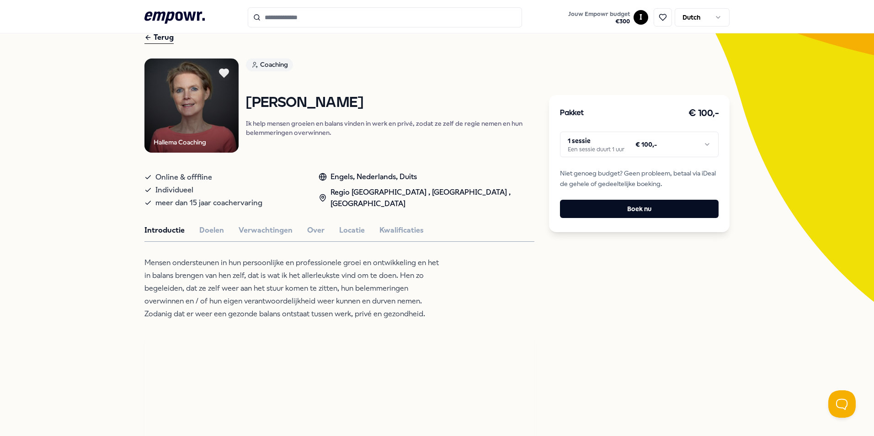  Describe the element at coordinates (703, 113) in the screenshot. I see `h3: € 100,-` at that location.